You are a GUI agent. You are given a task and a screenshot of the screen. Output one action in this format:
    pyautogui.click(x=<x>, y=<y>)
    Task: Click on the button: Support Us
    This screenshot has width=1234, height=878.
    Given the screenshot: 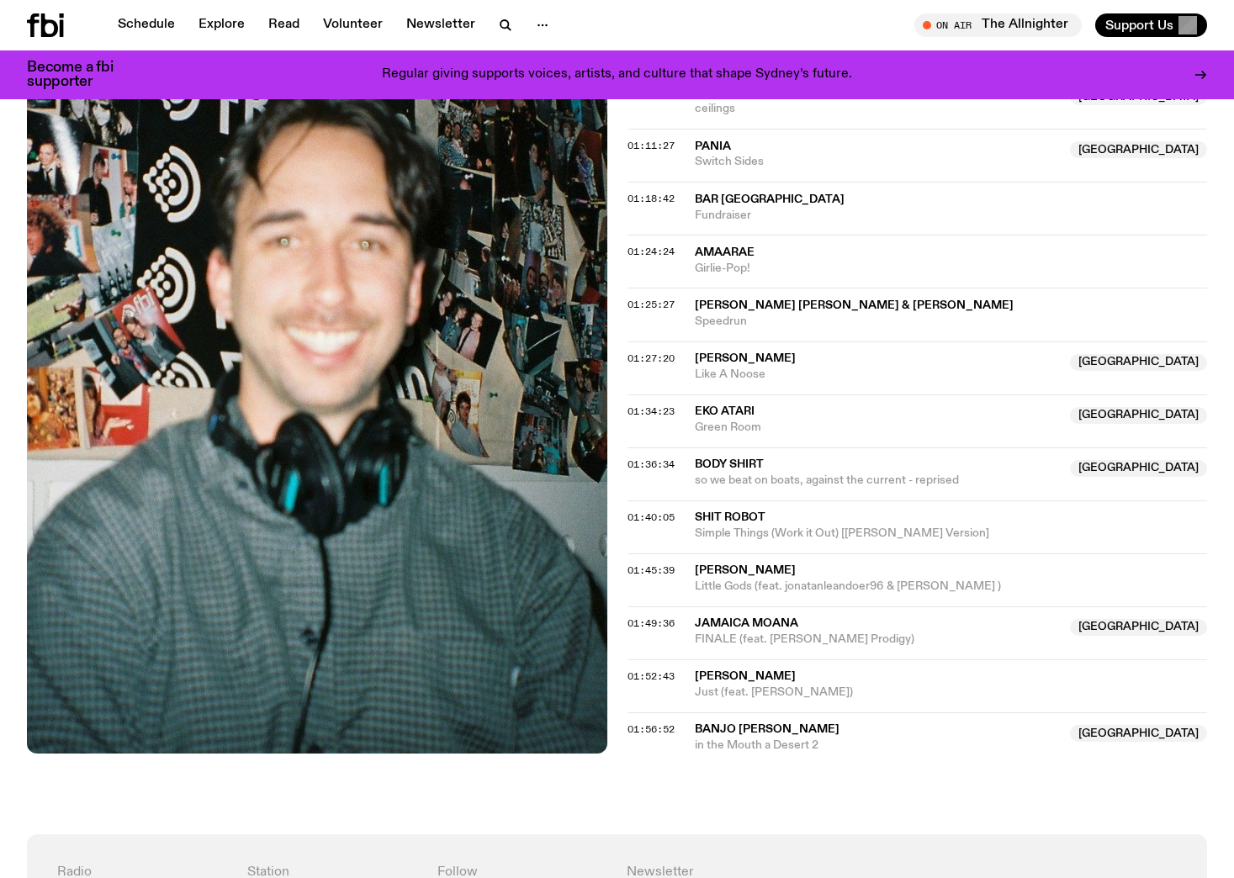 What is the action you would take?
    pyautogui.click(x=1151, y=25)
    